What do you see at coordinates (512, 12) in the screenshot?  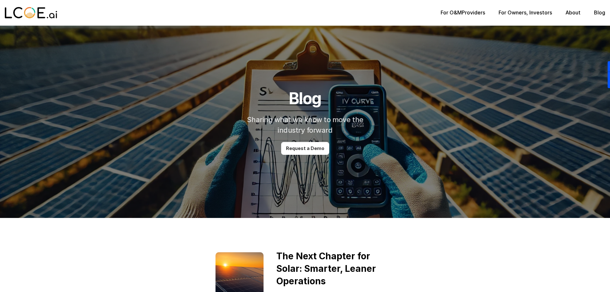 I see `a: For Owners` at bounding box center [512, 12].